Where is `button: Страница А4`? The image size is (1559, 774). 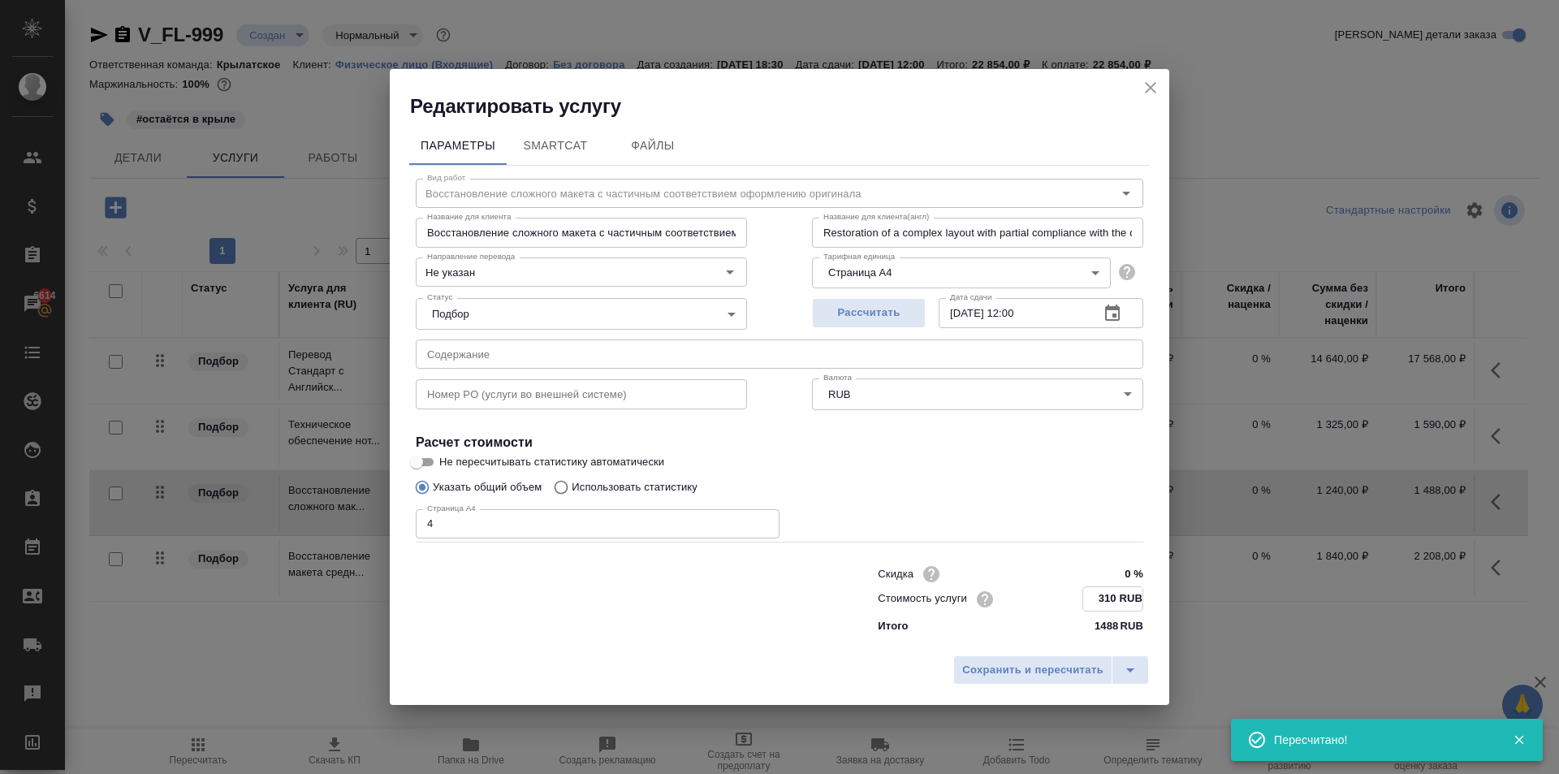
button: Страница А4 is located at coordinates (860, 272).